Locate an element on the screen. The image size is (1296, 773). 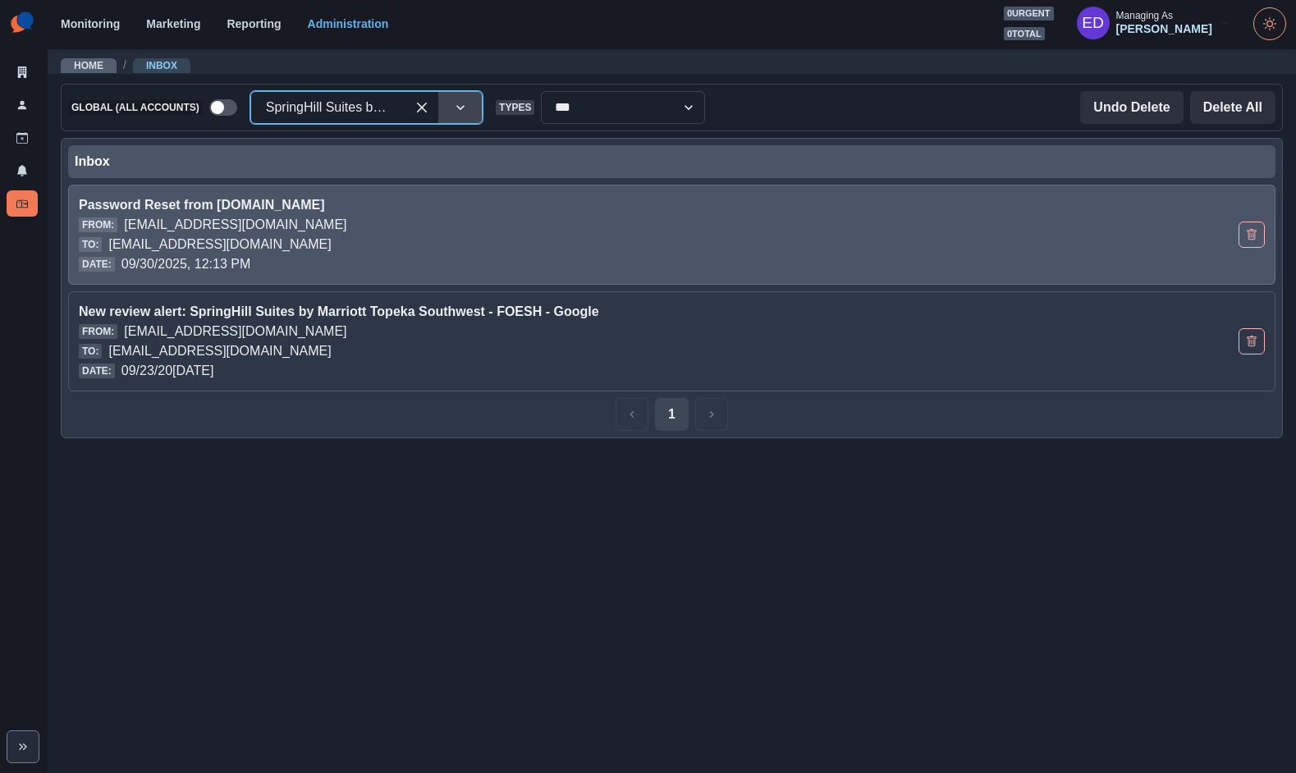
a: Administration is located at coordinates (348, 24).